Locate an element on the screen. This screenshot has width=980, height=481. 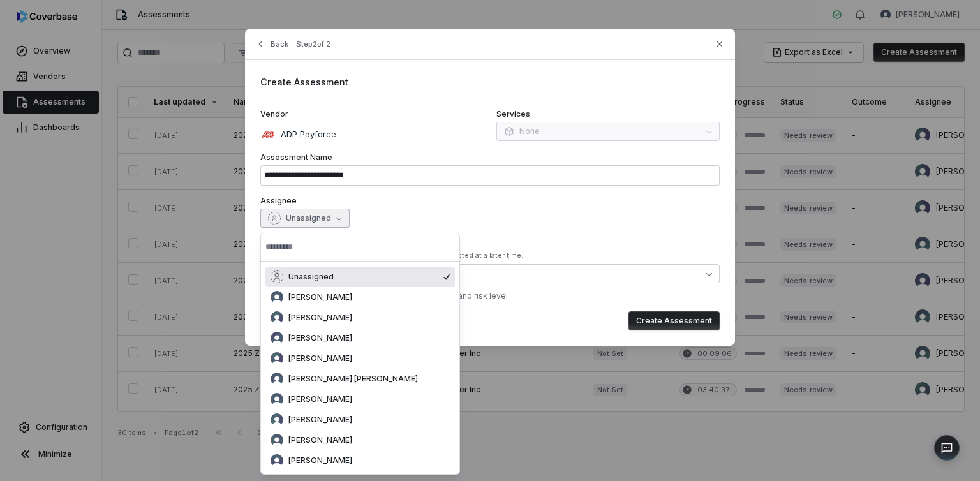
span: Create Assessment is located at coordinates (304, 82).